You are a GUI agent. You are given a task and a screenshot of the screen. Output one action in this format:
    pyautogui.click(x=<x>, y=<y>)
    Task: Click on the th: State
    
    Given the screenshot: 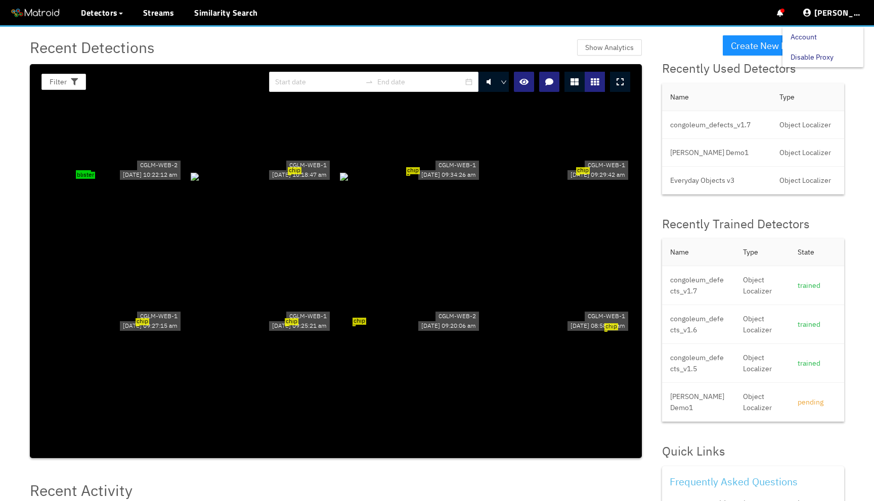 What is the action you would take?
    pyautogui.click(x=816, y=252)
    